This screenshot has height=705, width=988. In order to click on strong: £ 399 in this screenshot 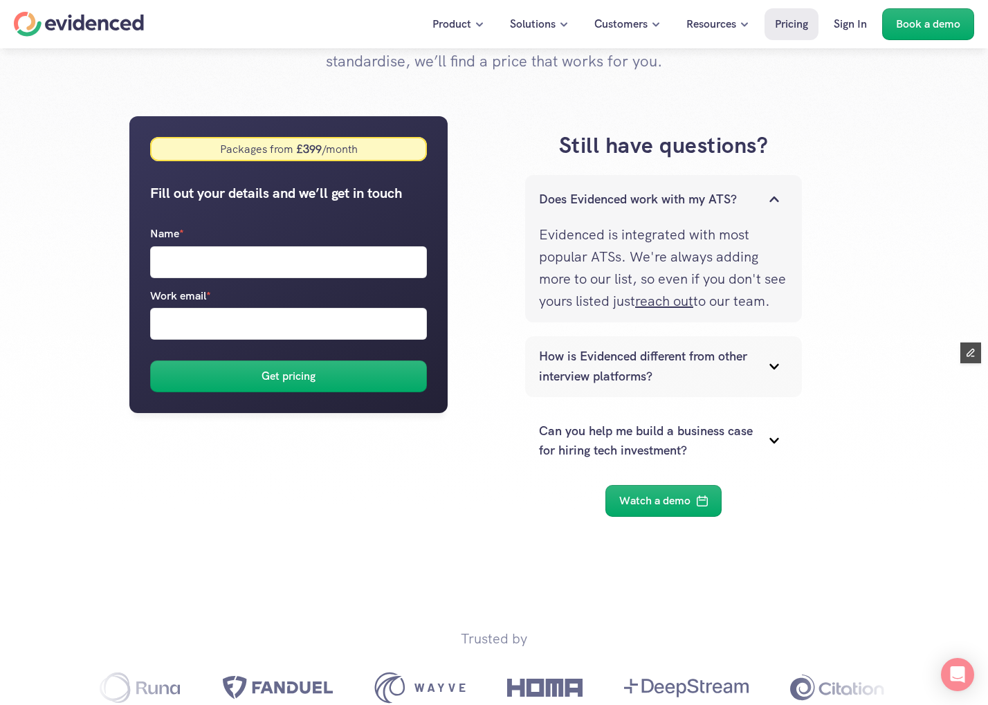, I will do `click(306, 149)`.